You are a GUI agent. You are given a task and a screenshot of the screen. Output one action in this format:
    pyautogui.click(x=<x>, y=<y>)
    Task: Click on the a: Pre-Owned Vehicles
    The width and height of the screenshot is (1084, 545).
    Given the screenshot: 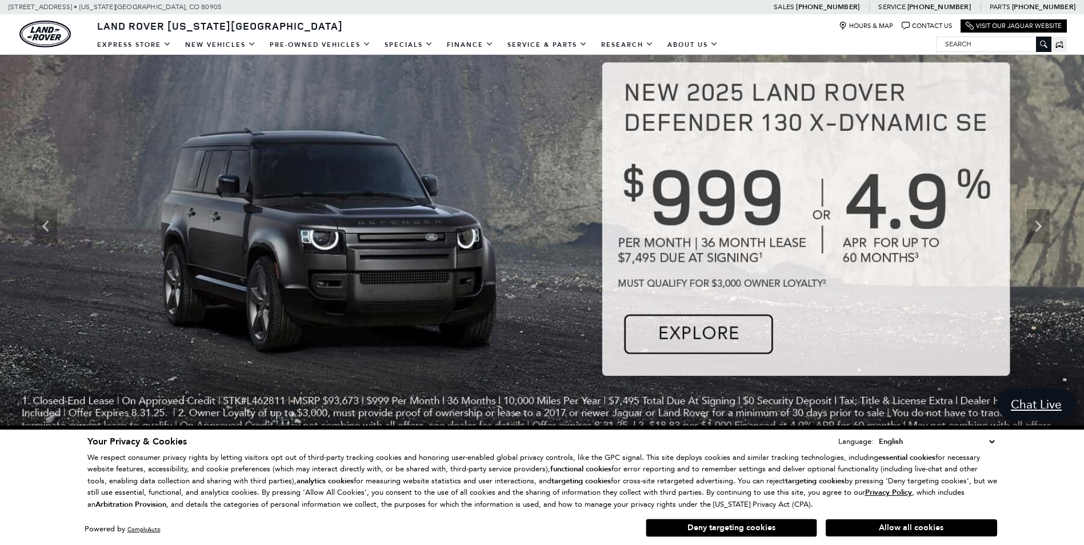 What is the action you would take?
    pyautogui.click(x=320, y=45)
    